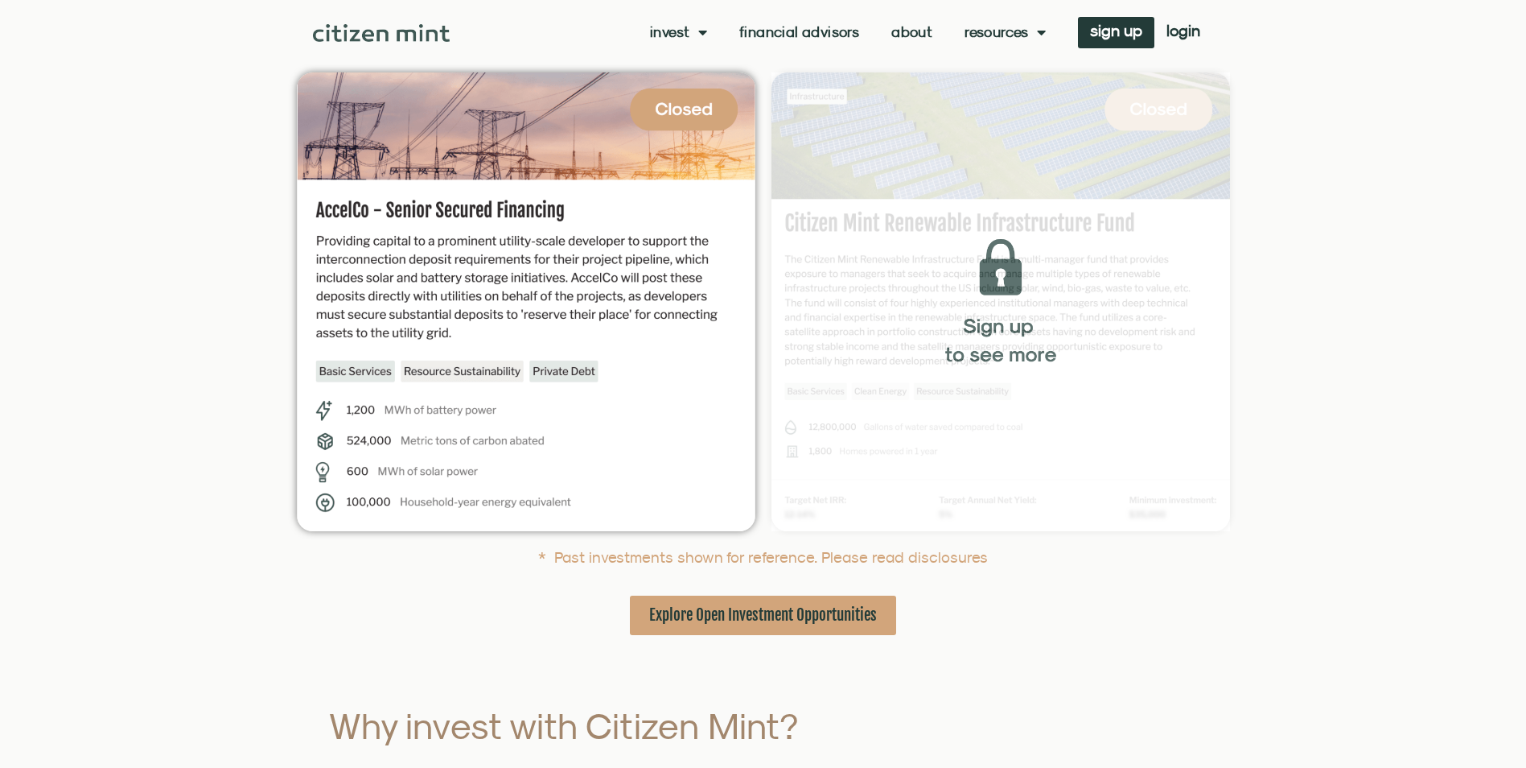 This screenshot has height=768, width=1526. I want to click on img: Citizen Mint, so click(381, 33).